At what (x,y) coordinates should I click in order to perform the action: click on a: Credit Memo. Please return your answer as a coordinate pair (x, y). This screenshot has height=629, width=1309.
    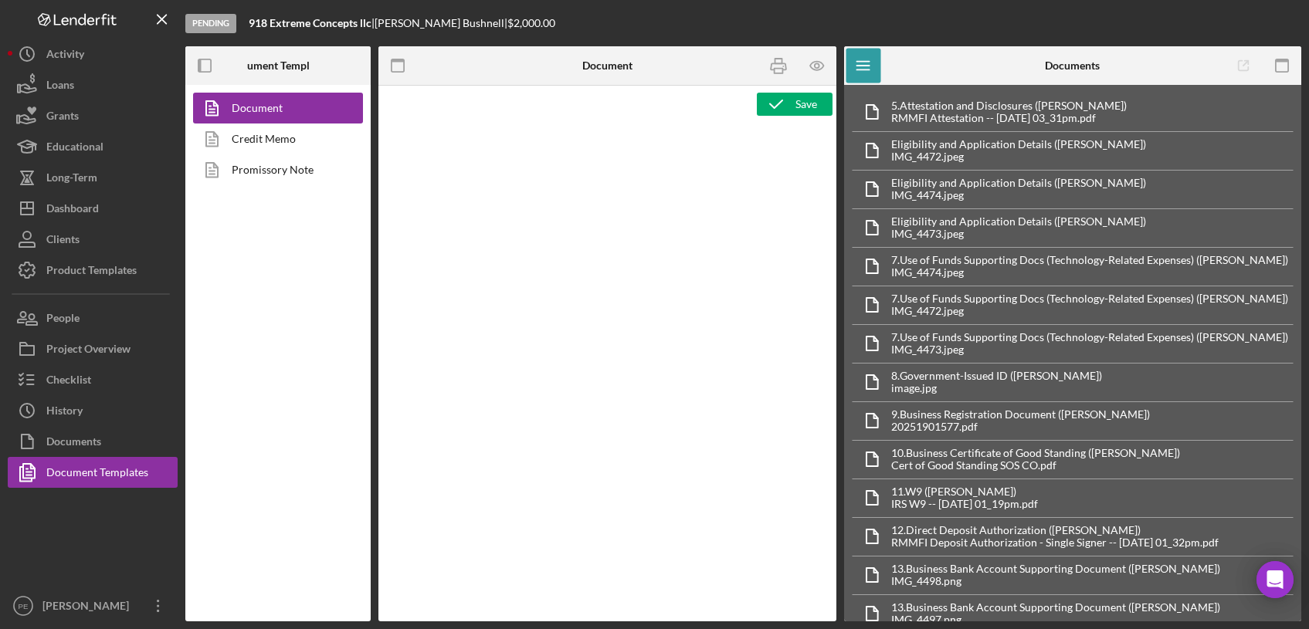
    Looking at the image, I should click on (274, 139).